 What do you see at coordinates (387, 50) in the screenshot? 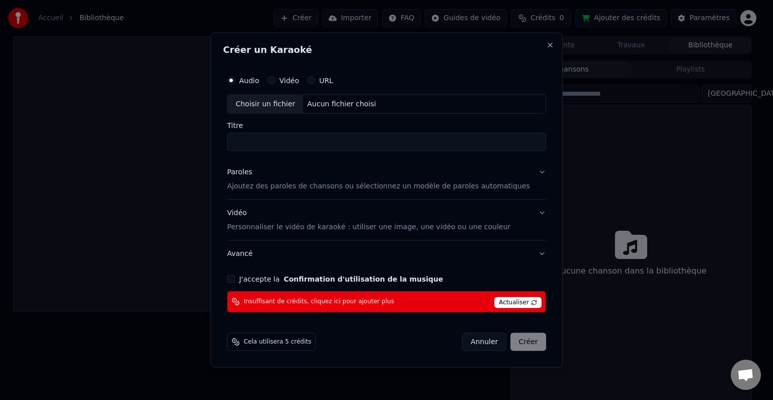
I see `h2: Créer un Karaoké` at bounding box center [387, 50].